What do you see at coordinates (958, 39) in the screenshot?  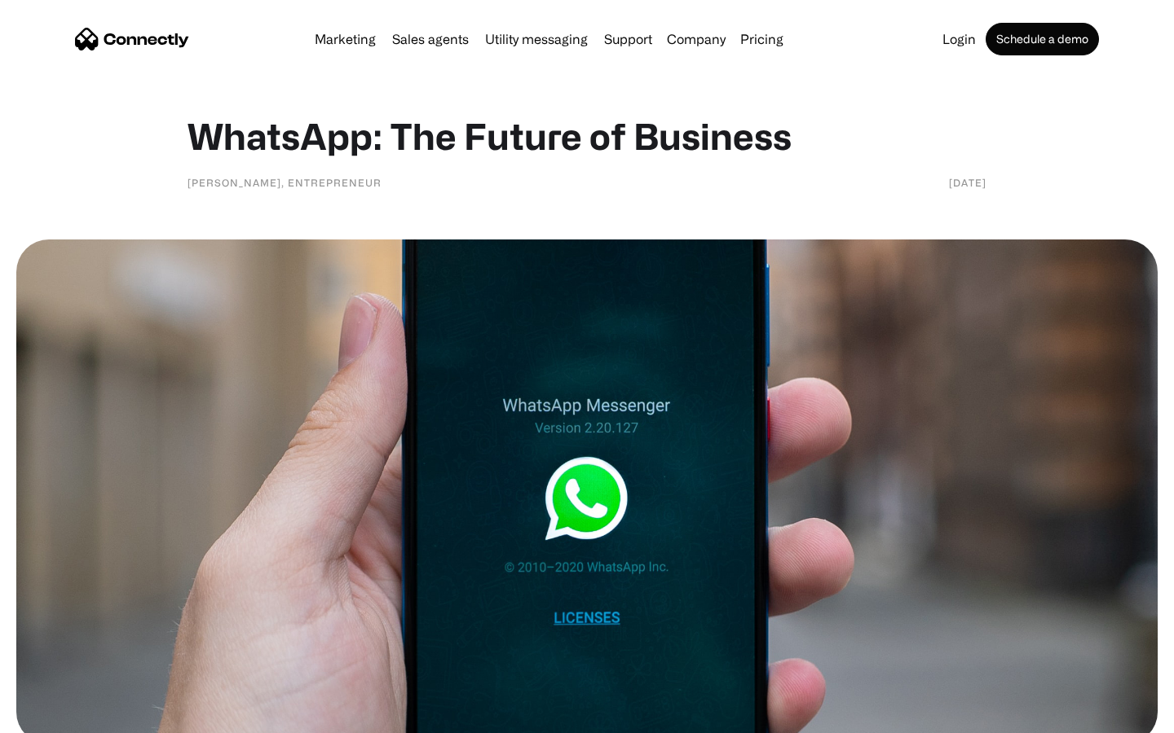 I see `a: Login` at bounding box center [958, 39].